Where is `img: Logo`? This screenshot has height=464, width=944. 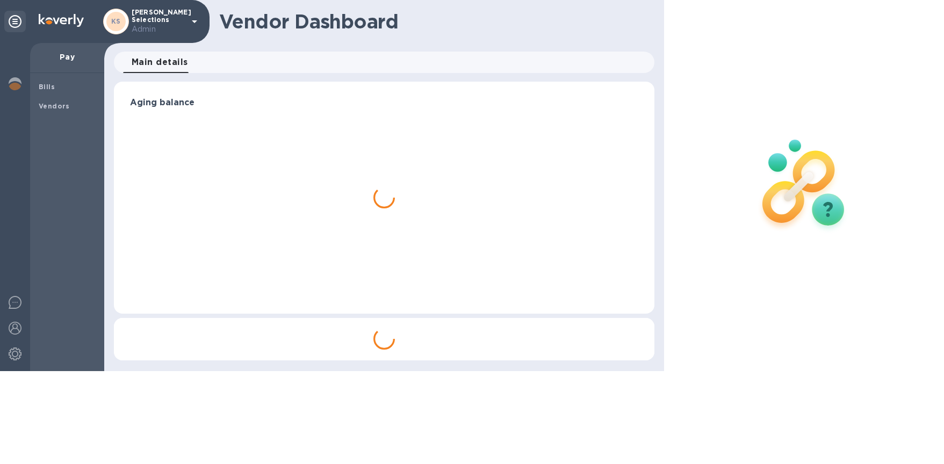
img: Logo is located at coordinates (61, 20).